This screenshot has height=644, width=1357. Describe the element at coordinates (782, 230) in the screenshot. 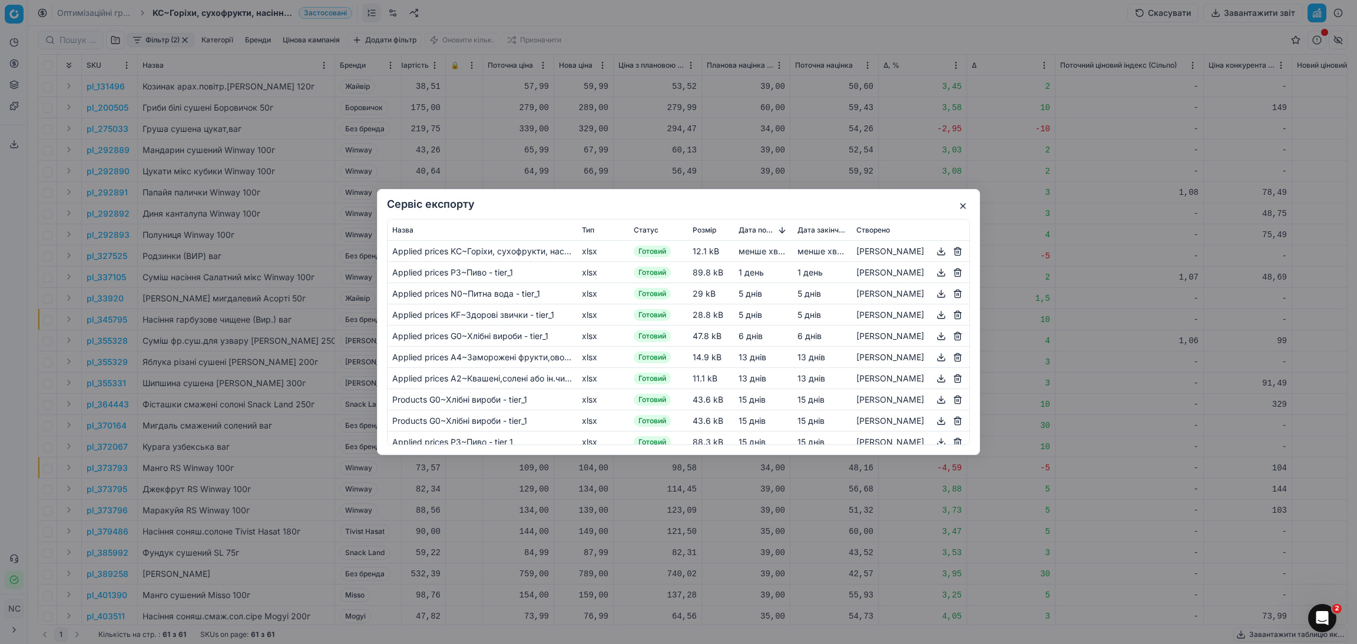

I see `button: Sorted by Дата початку descending` at that location.